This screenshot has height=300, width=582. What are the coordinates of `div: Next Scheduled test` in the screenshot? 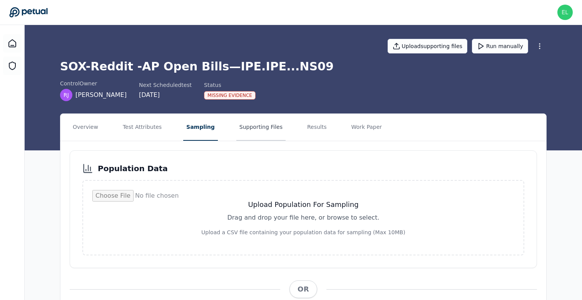 It's located at (165, 85).